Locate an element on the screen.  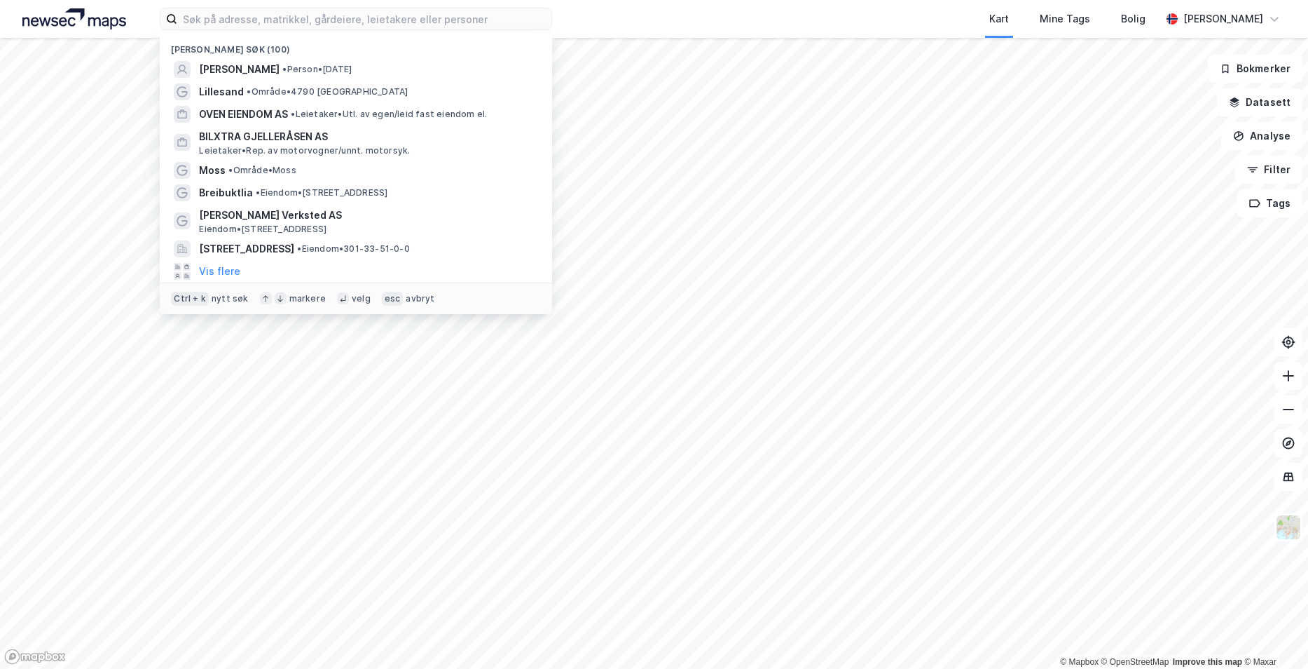
img: logo.a4113a55bc3d86da70a041830d287a7e.svg is located at coordinates (74, 19).